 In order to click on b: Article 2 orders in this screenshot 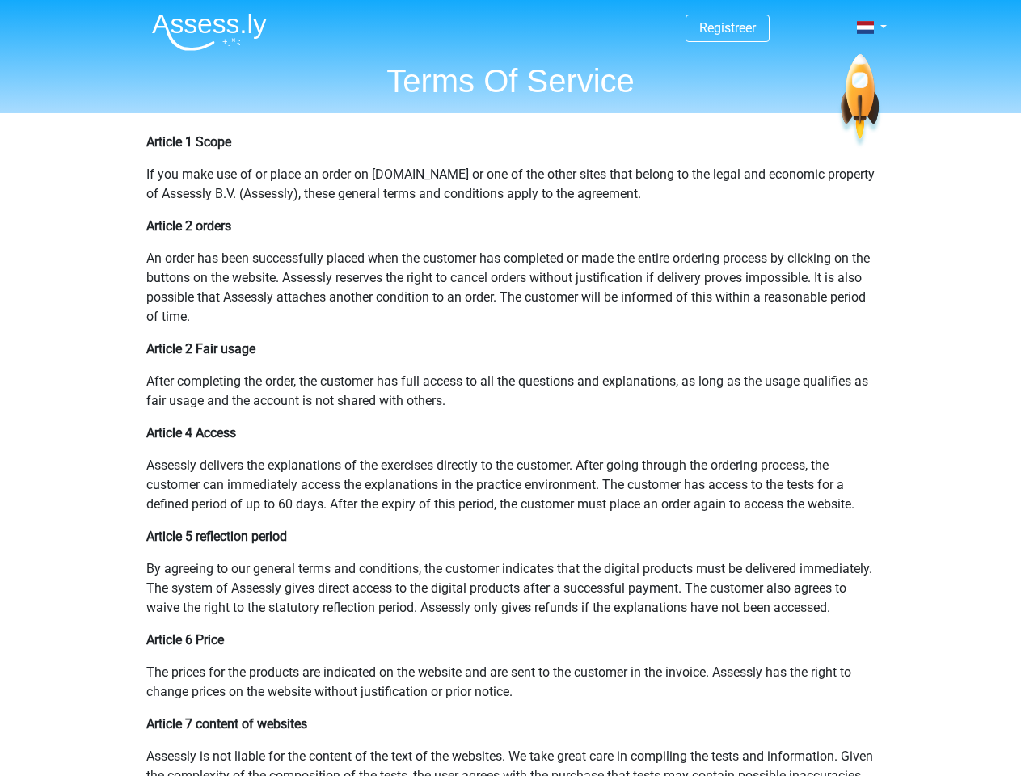, I will do `click(188, 225)`.